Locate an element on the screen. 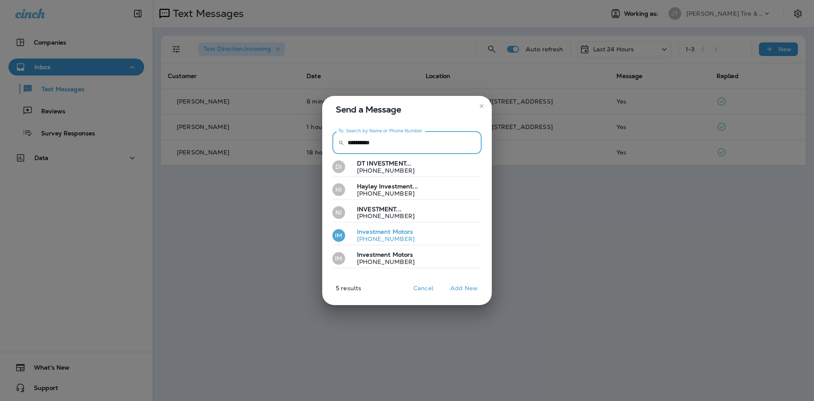 The image size is (814, 401). button: Cancel is located at coordinates (423, 288).